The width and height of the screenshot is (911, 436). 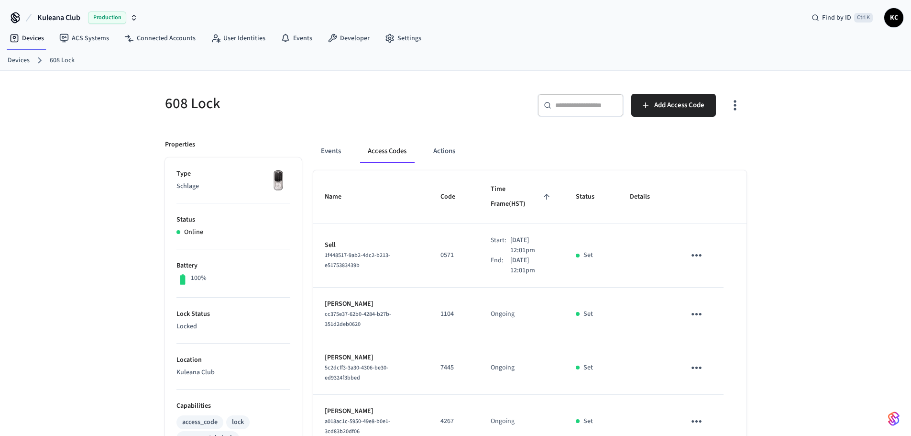 What do you see at coordinates (107, 18) in the screenshot?
I see `span: Production` at bounding box center [107, 18].